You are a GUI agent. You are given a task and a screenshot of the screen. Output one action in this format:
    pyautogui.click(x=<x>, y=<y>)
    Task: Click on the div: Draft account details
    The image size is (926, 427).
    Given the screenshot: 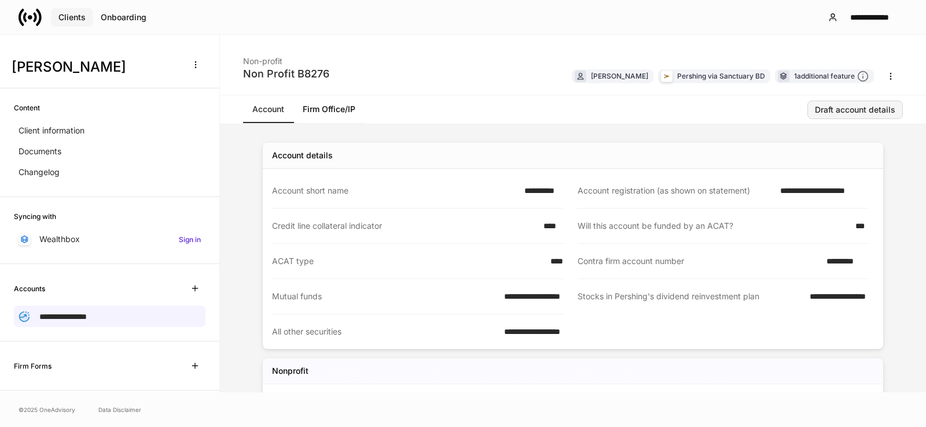 What is the action you would take?
    pyautogui.click(x=854, y=110)
    